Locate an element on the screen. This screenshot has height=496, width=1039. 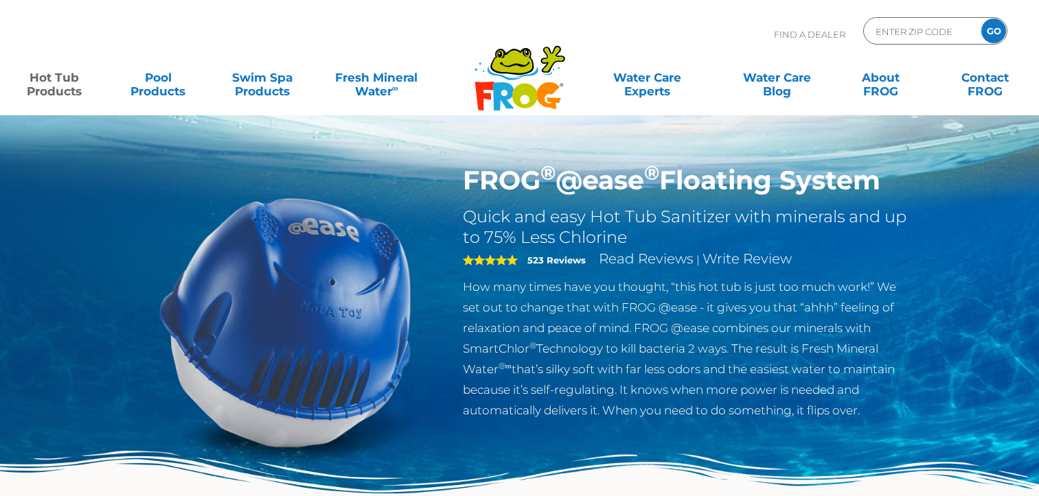
a: ContactFROG is located at coordinates (985, 78).